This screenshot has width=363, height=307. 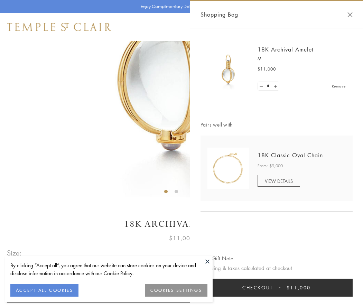 I want to click on span: VIEW DETAILS, so click(x=279, y=181).